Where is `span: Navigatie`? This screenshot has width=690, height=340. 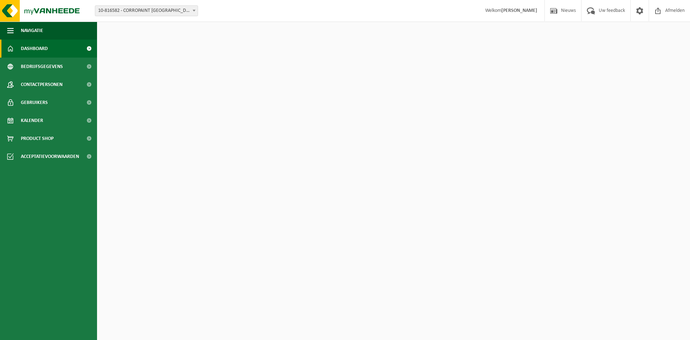
span: Navigatie is located at coordinates (32, 31).